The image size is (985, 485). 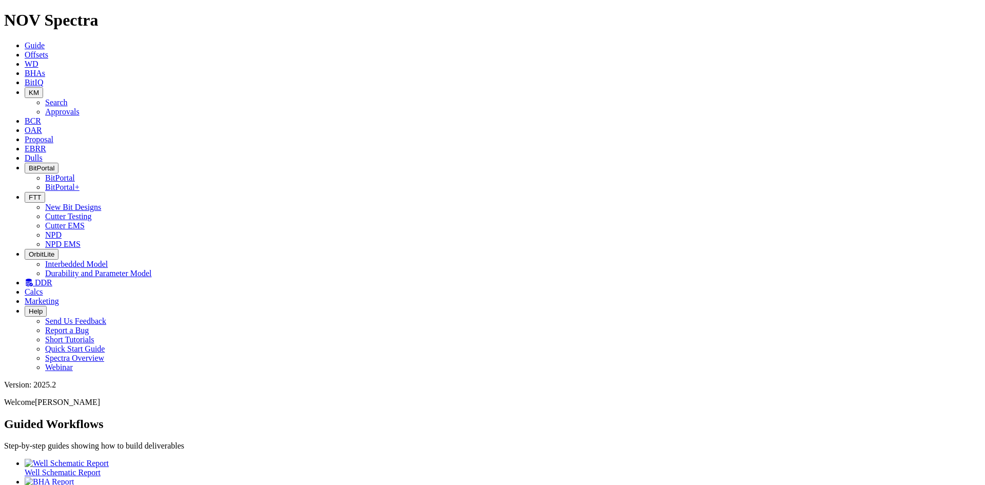 What do you see at coordinates (59, 367) in the screenshot?
I see `a: Webinar` at bounding box center [59, 367].